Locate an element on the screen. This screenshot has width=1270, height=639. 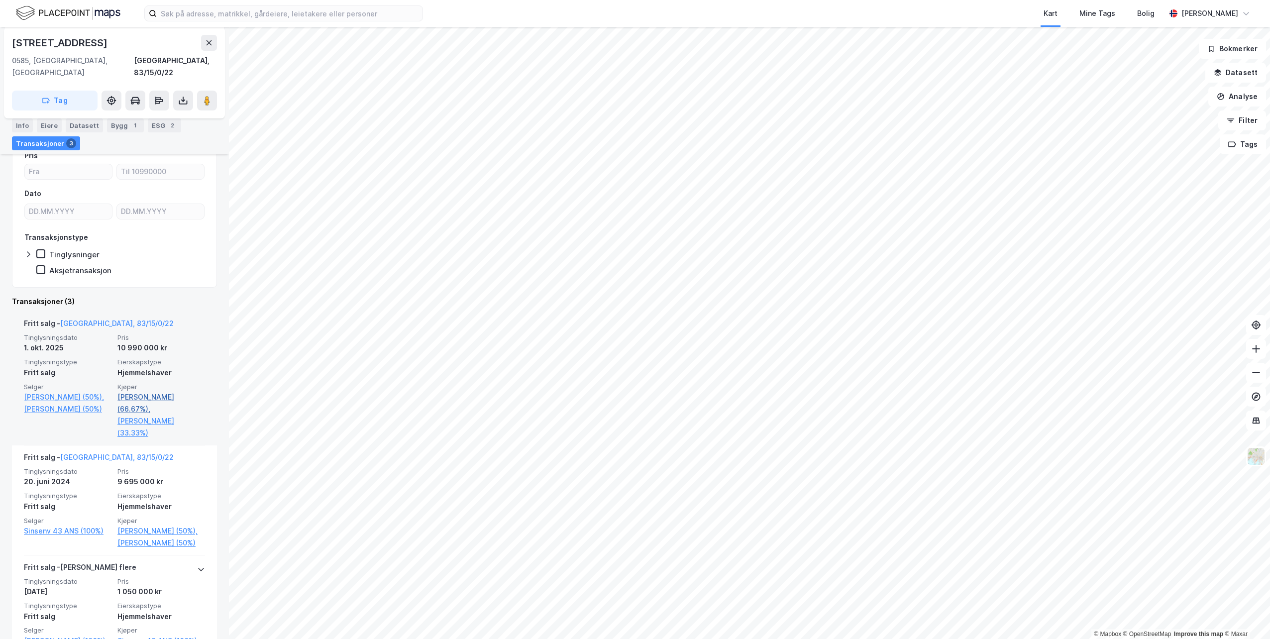
div: 9 695 000 kr is located at coordinates (161, 482).